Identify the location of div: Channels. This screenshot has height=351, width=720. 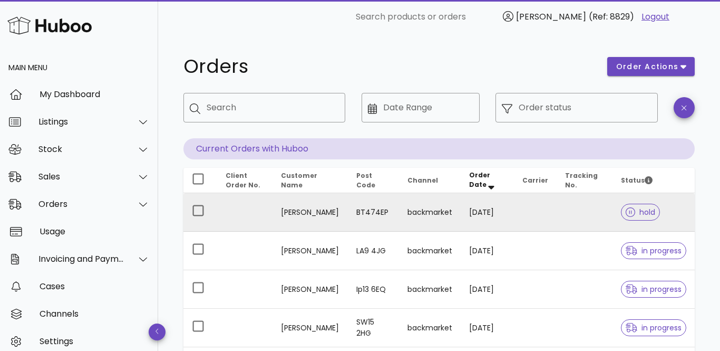
(94, 313).